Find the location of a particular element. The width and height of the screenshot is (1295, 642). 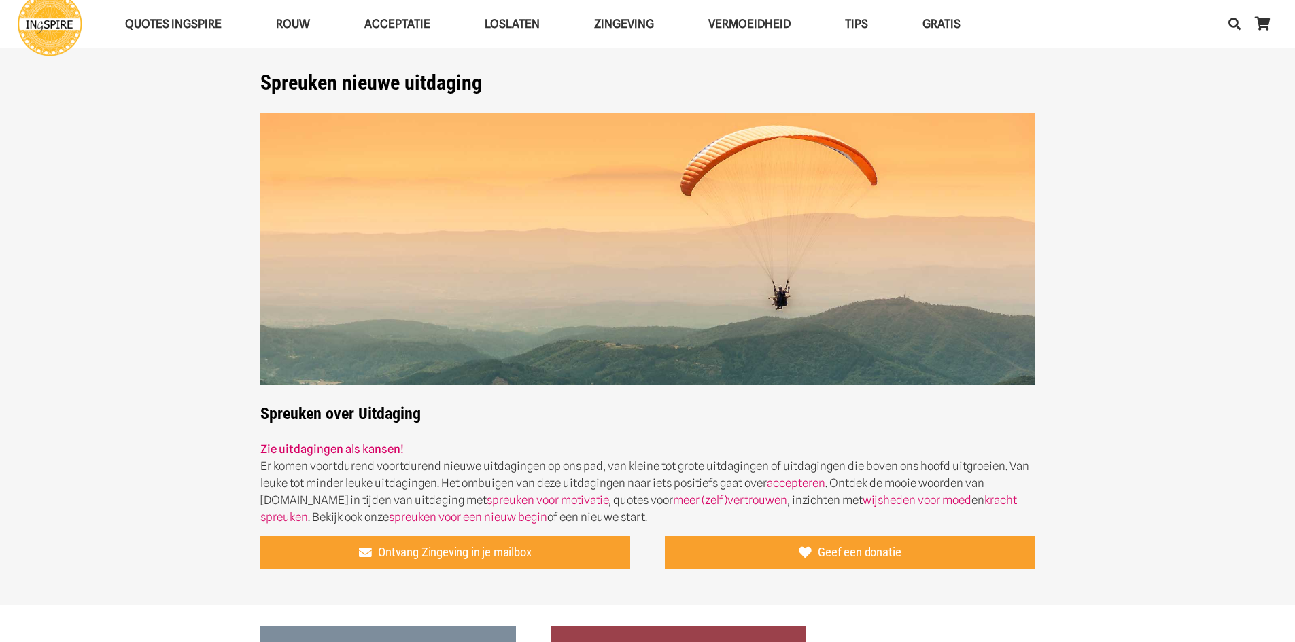

a: wijsheden voor moed is located at coordinates (917, 500).